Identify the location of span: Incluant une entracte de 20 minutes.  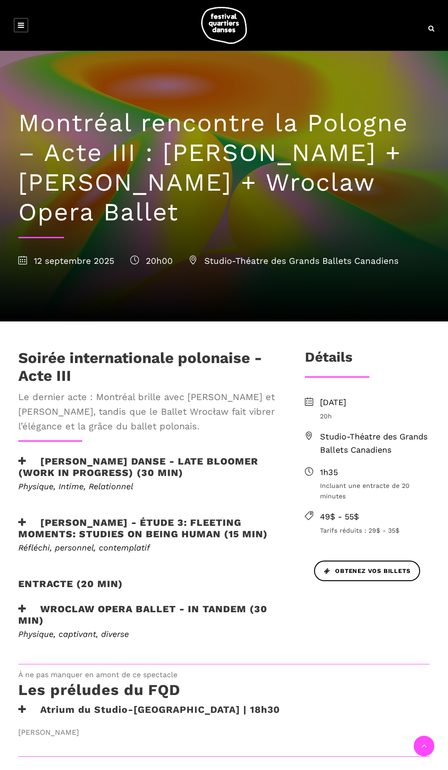
(375, 490).